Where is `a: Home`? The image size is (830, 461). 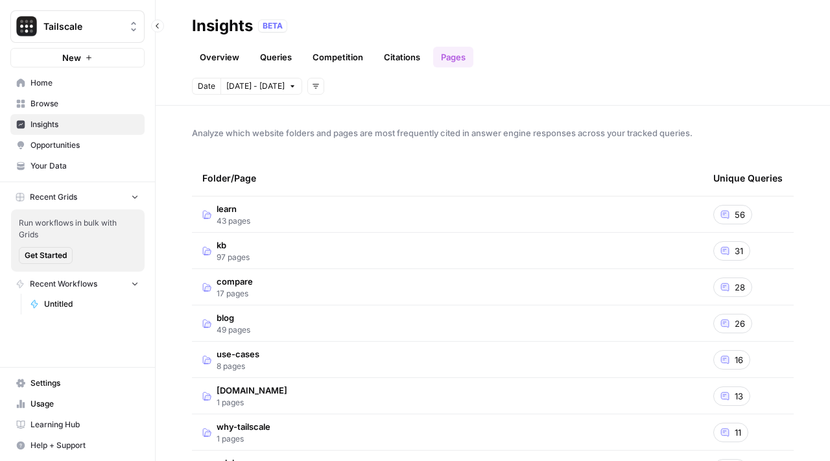
a: Home is located at coordinates (77, 83).